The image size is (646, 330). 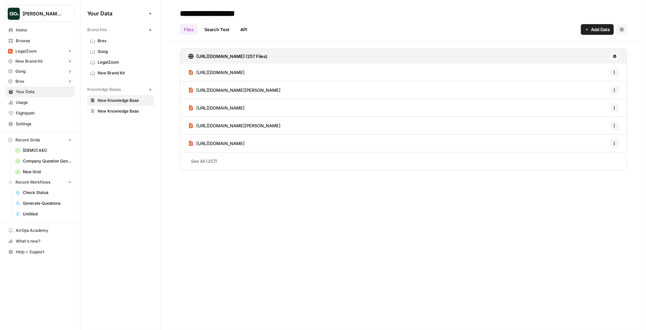 What do you see at coordinates (40, 241) in the screenshot?
I see `div: What's new?` at bounding box center [40, 241].